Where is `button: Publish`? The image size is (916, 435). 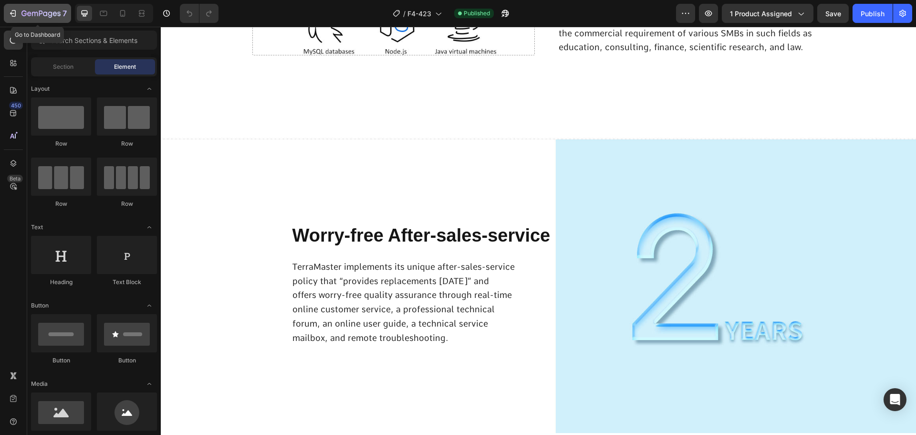 button: Publish is located at coordinates (873, 13).